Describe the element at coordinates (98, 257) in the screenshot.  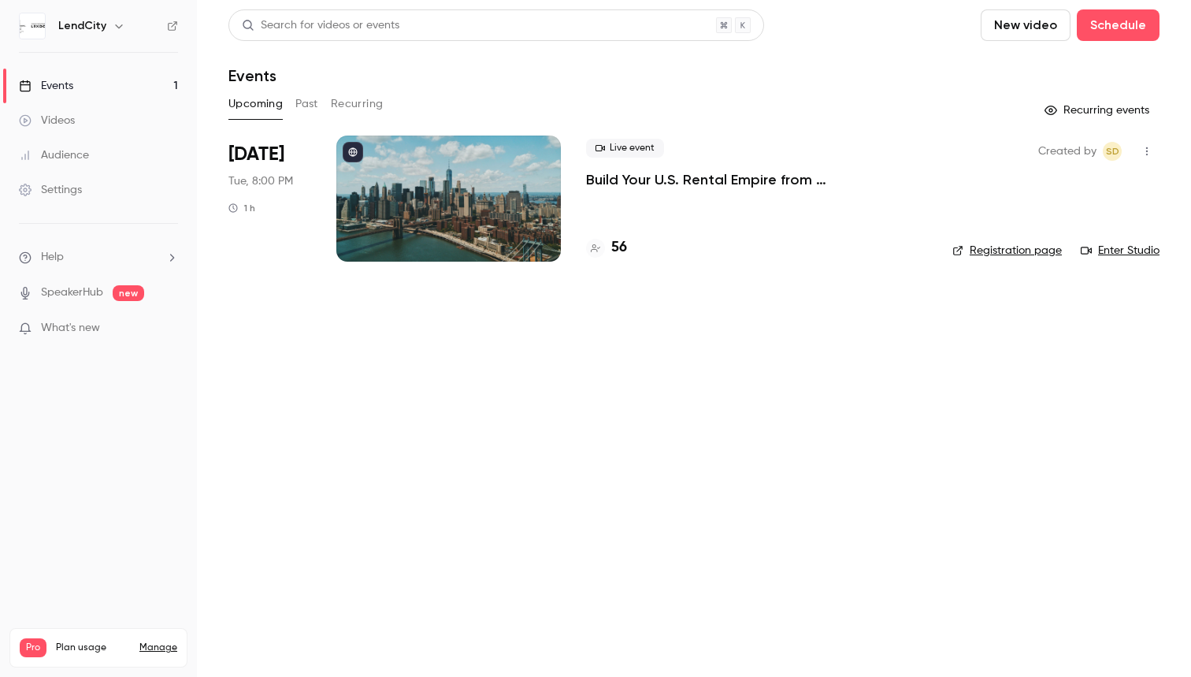
I see `li: help-dropdown-opener` at that location.